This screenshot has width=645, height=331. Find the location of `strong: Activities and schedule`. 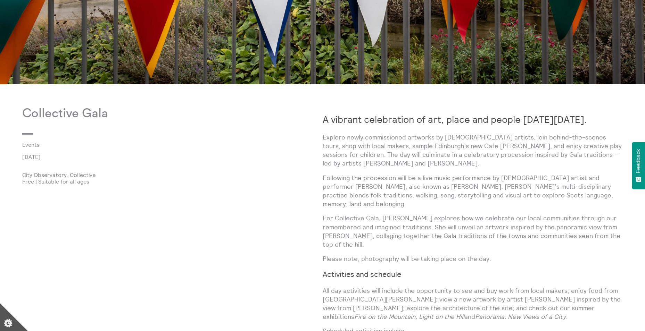

strong: Activities and schedule is located at coordinates (362, 274).